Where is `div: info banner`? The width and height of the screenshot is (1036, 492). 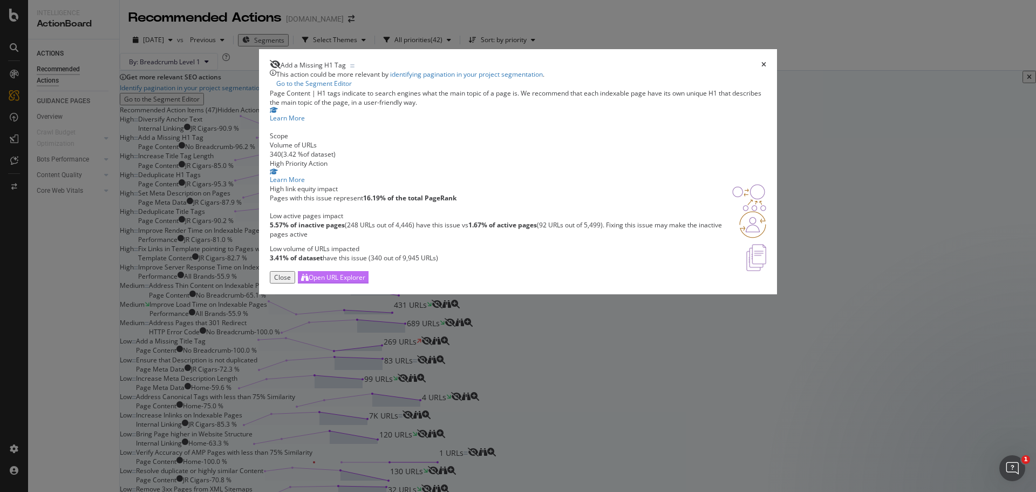 div: info banner is located at coordinates (518, 79).